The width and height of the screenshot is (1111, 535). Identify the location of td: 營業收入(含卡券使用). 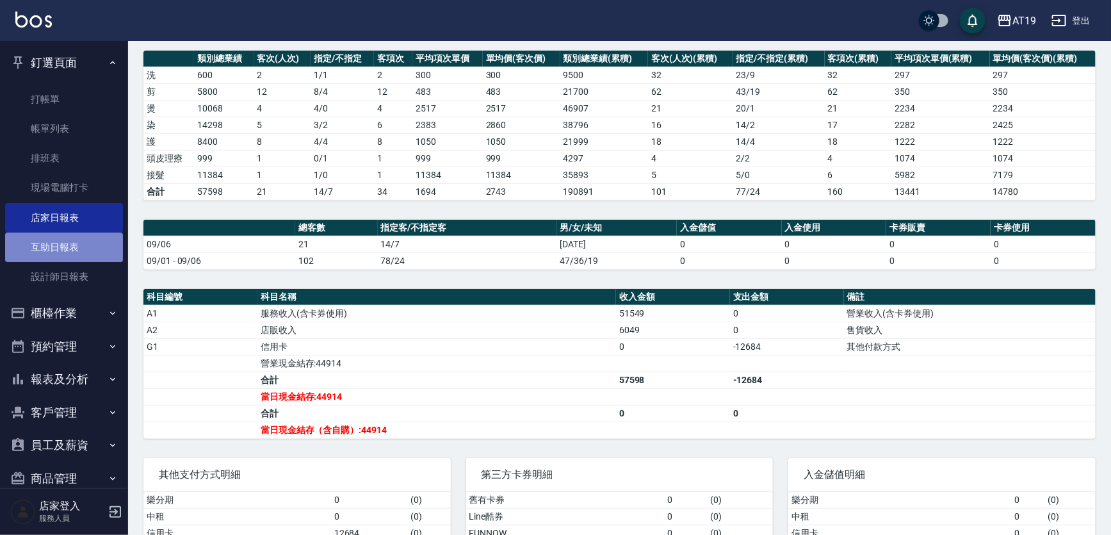
(970, 313).